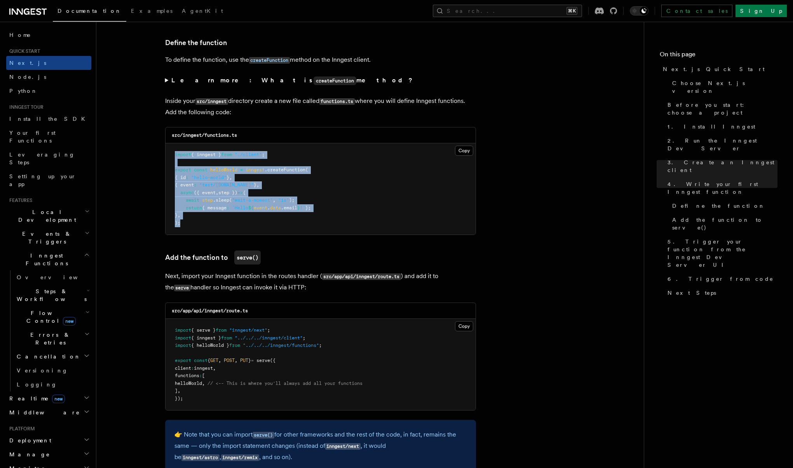  I want to click on code: inngest/next, so click(343, 446).